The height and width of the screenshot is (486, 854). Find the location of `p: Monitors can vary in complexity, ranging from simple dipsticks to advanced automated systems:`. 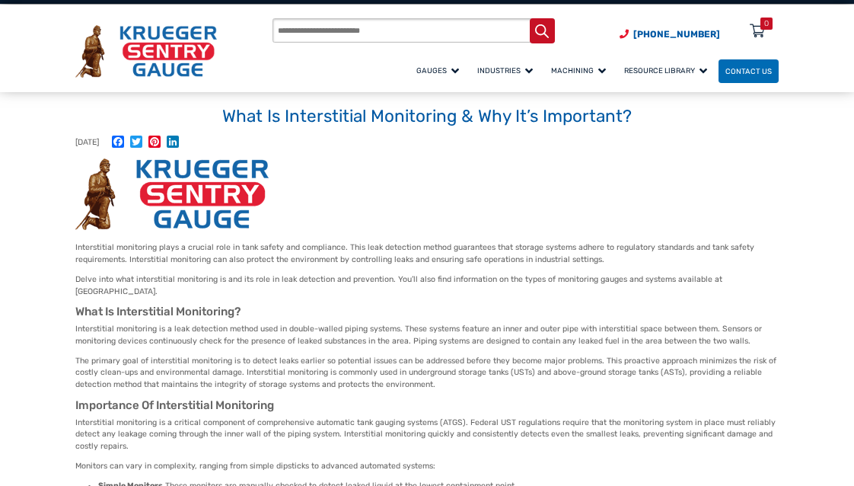

p: Monitors can vary in complexity, ranging from simple dipsticks to advanced automated systems: is located at coordinates (427, 466).